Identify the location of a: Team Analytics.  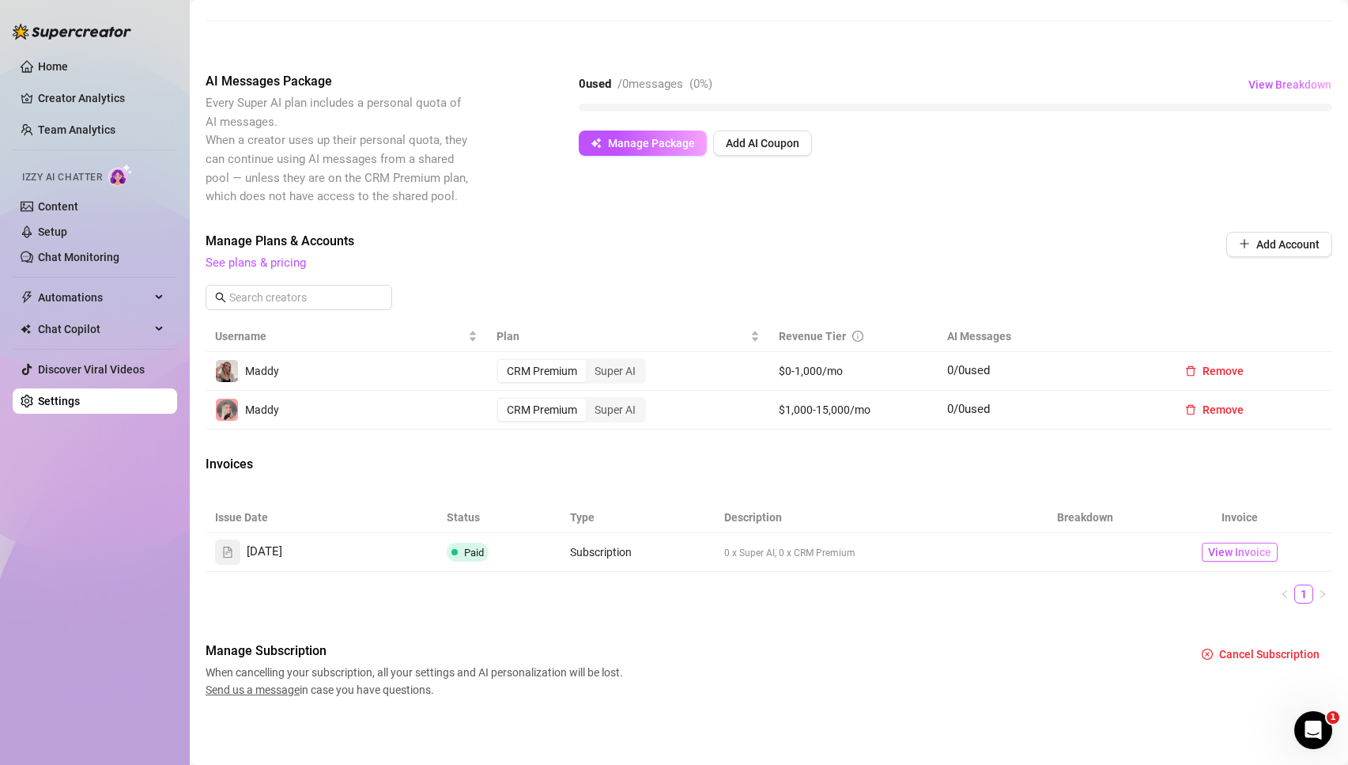
(77, 130).